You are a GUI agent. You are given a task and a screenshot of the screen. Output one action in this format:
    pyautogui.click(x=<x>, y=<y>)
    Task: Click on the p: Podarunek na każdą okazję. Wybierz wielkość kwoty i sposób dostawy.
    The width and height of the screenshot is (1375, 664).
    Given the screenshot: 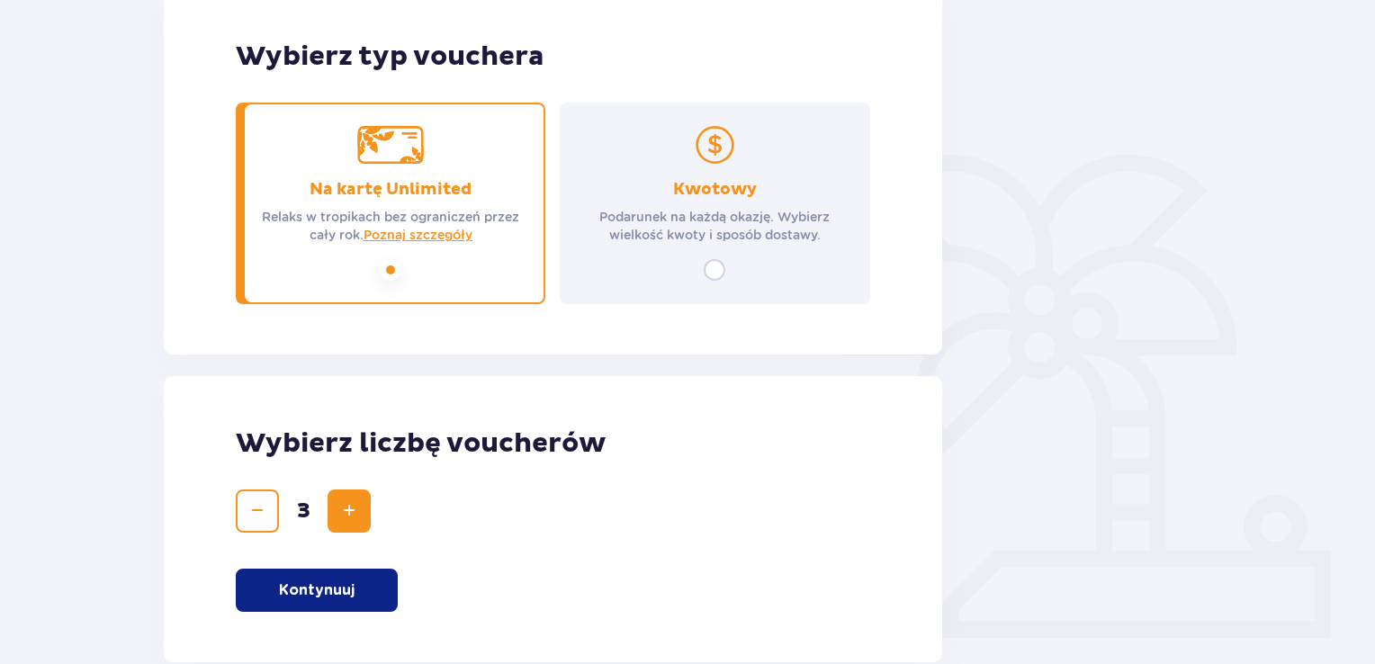 What is the action you would take?
    pyautogui.click(x=714, y=226)
    